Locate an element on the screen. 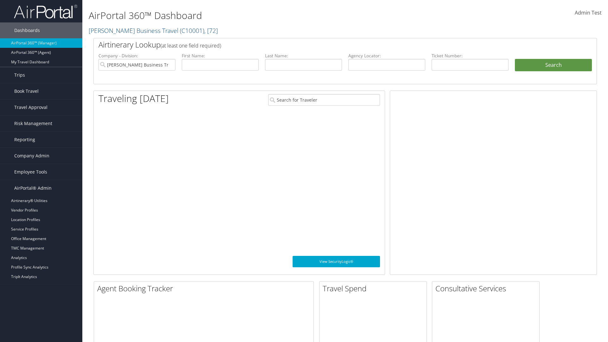 The image size is (608, 342). label: Ticket Number: is located at coordinates (470, 56).